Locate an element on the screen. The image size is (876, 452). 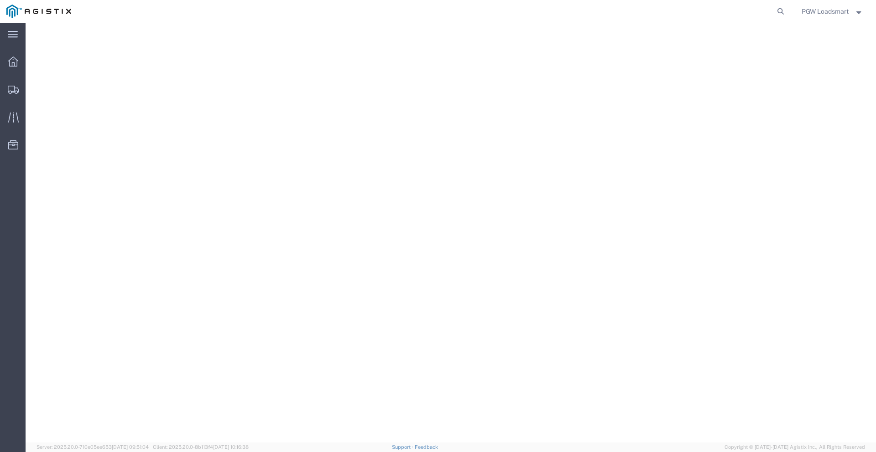
a: Feedback is located at coordinates (426, 447).